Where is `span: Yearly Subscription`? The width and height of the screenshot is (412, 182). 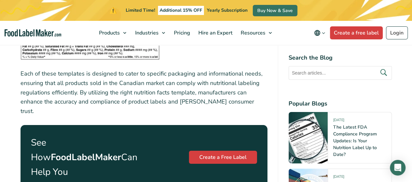
span: Yearly Subscription is located at coordinates (227, 10).